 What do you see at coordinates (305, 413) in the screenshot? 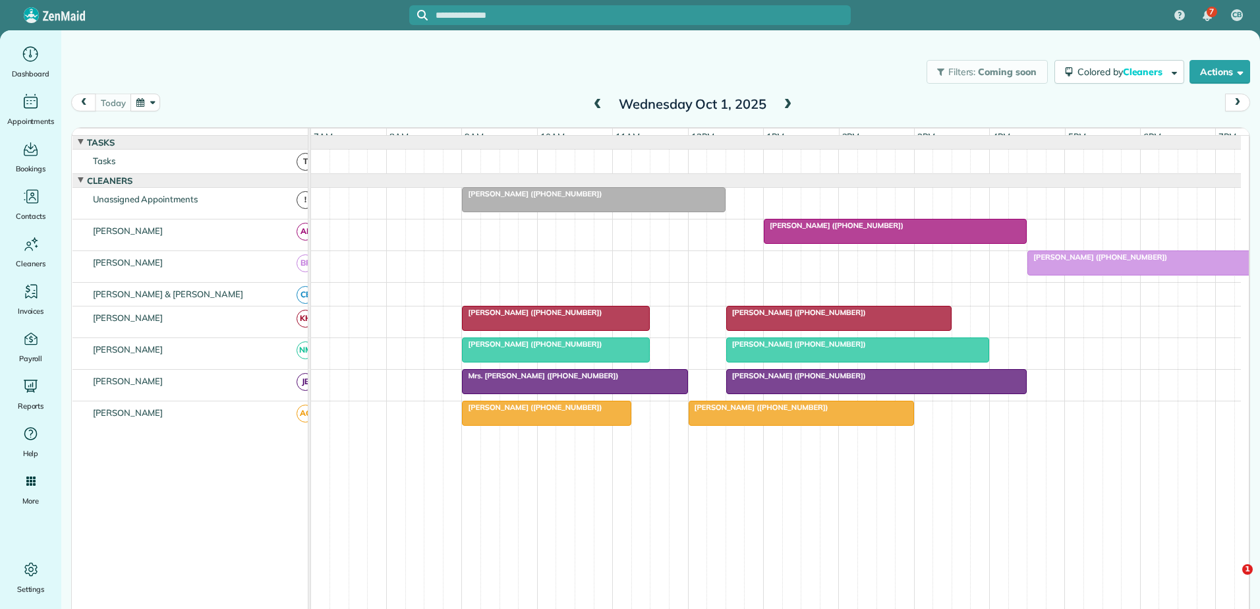
I see `span: AG` at bounding box center [305, 413].